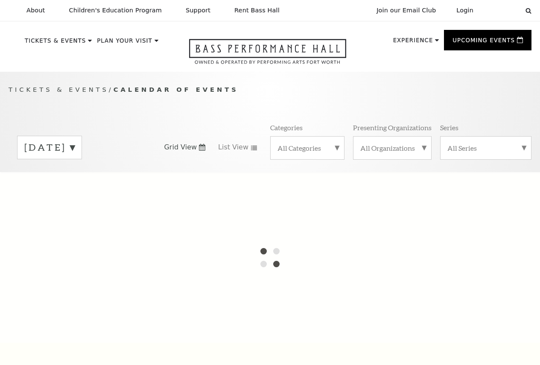  Describe the element at coordinates (55, 43) in the screenshot. I see `p: Tickets & Events` at that location.